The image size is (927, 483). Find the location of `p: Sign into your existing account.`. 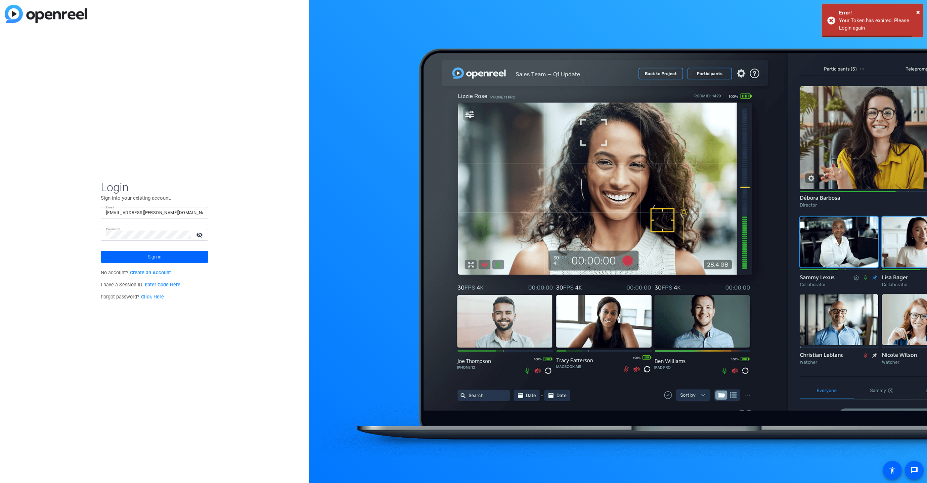

p: Sign into your existing account. is located at coordinates (155, 198).